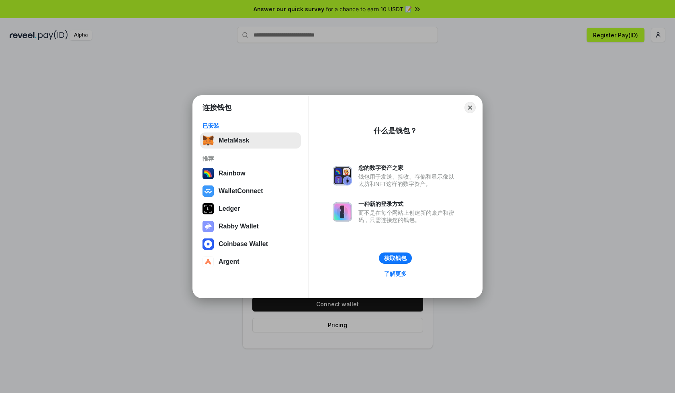 This screenshot has height=393, width=675. Describe the element at coordinates (250, 244) in the screenshot. I see `button: Coinbase Wallet` at that location.